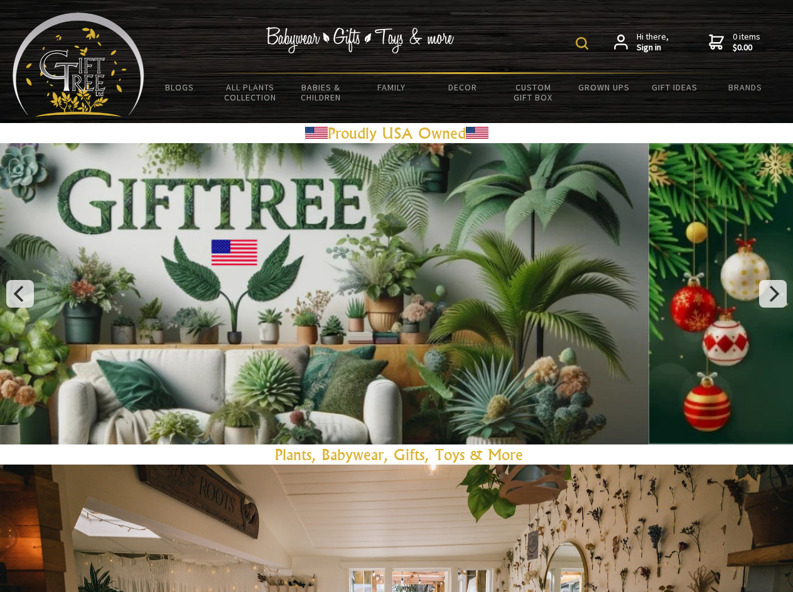 This screenshot has width=793, height=592. Describe the element at coordinates (773, 294) in the screenshot. I see `button: Next` at that location.